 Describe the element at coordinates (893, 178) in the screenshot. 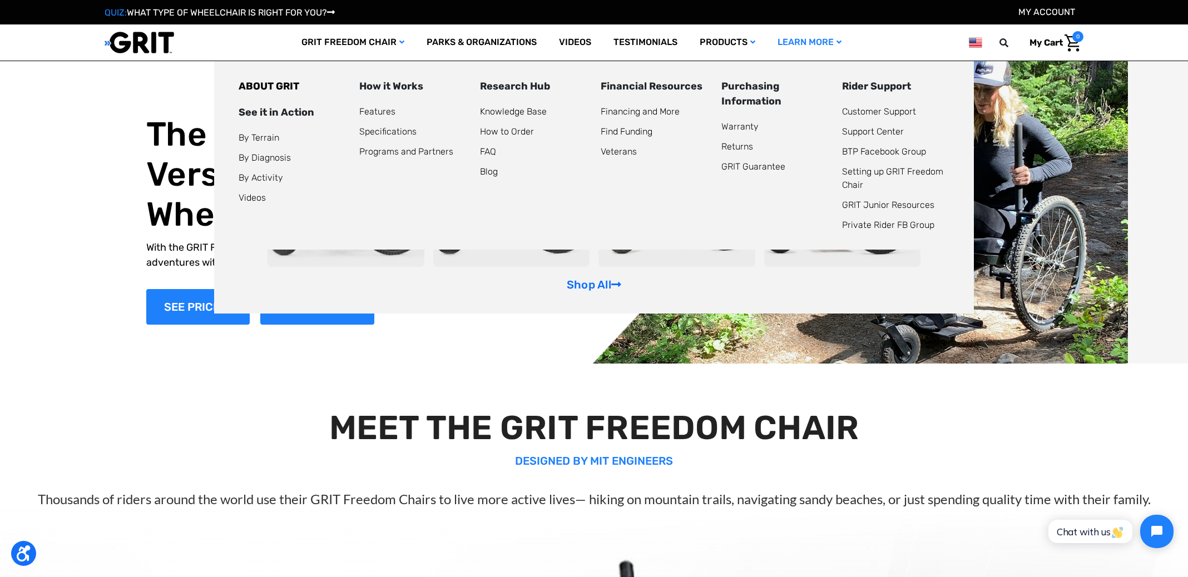

I see `a: Setting up GRIT Freedom Chair` at that location.